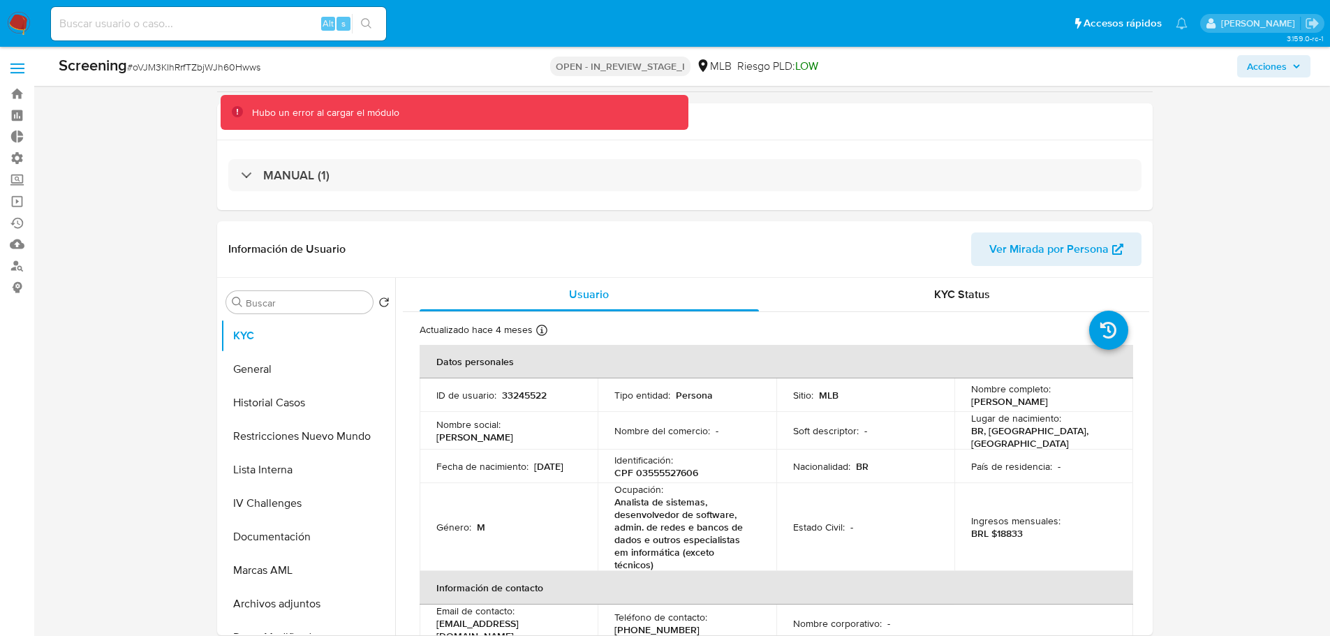  I want to click on p: Identificación :, so click(644, 460).